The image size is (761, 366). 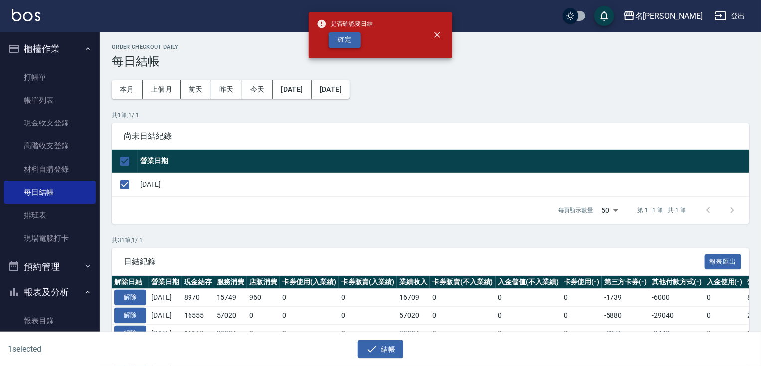 I want to click on th: 業績收入, so click(x=413, y=283).